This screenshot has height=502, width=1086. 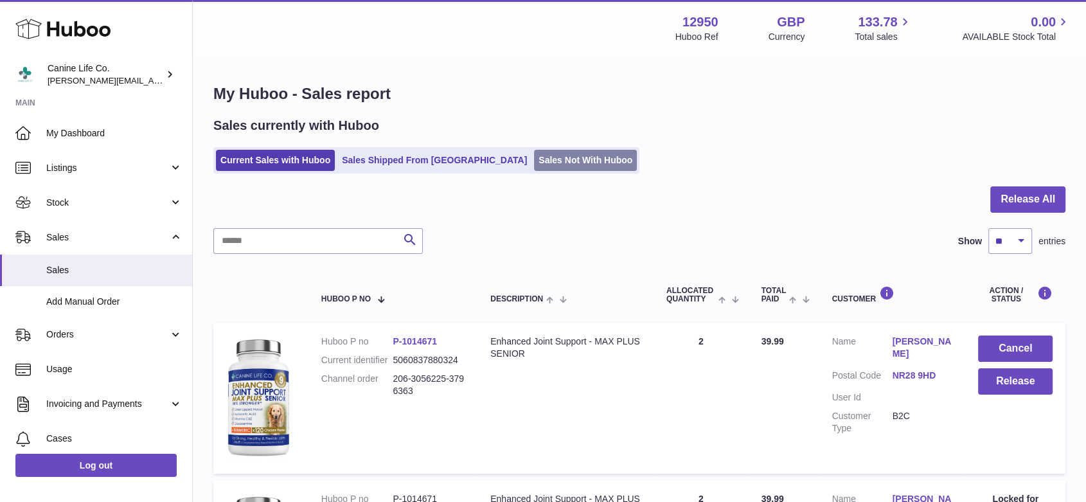 What do you see at coordinates (107, 202) in the screenshot?
I see `span: Stock` at bounding box center [107, 202].